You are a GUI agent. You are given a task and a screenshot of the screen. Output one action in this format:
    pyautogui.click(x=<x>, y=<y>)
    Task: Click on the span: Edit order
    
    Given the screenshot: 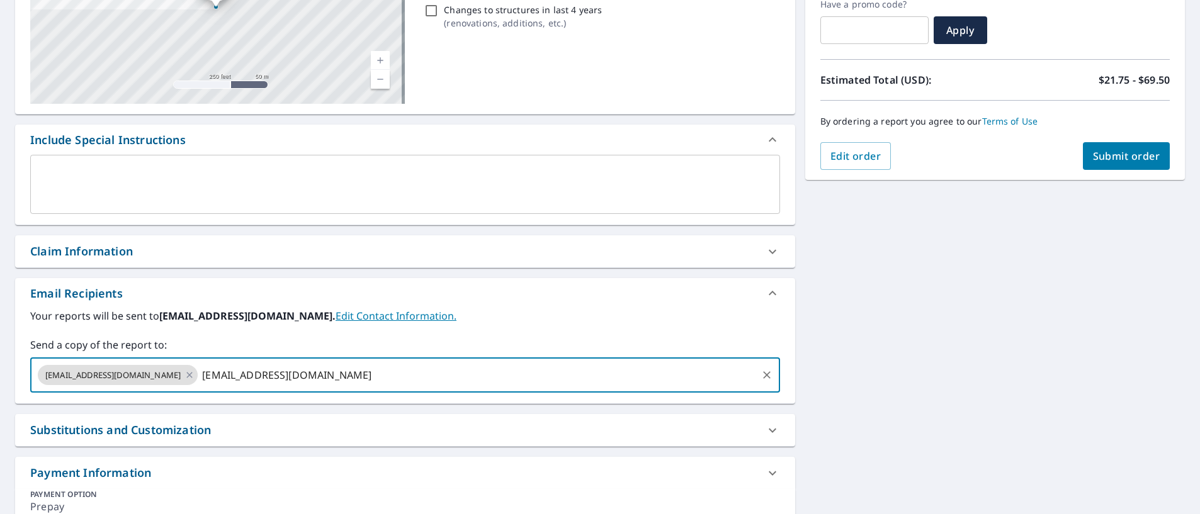 What is the action you would take?
    pyautogui.click(x=856, y=156)
    